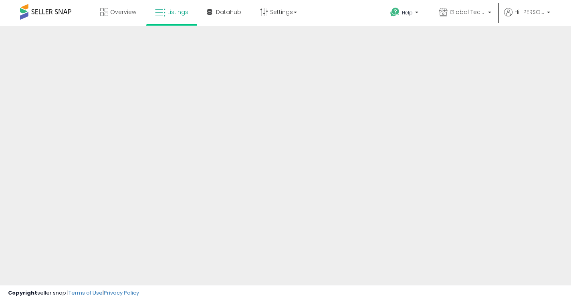  What do you see at coordinates (85, 293) in the screenshot?
I see `a: Terms of Use` at bounding box center [85, 293].